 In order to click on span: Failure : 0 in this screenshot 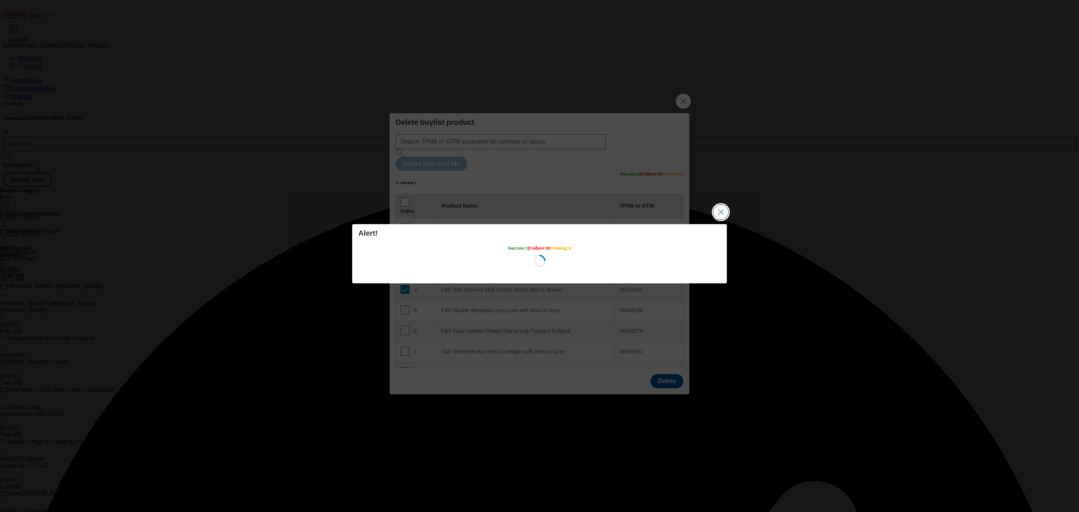, I will do `click(539, 248)`.